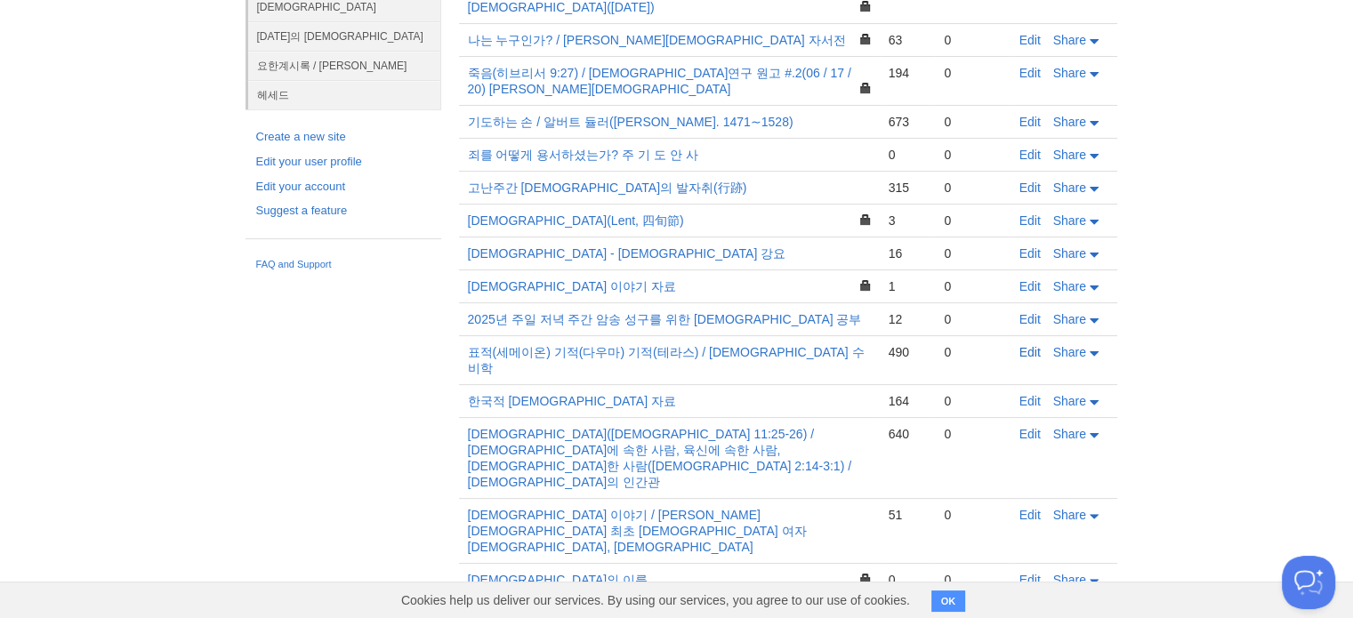 The width and height of the screenshot is (1353, 618). Describe the element at coordinates (907, 188) in the screenshot. I see `div: 315` at that location.